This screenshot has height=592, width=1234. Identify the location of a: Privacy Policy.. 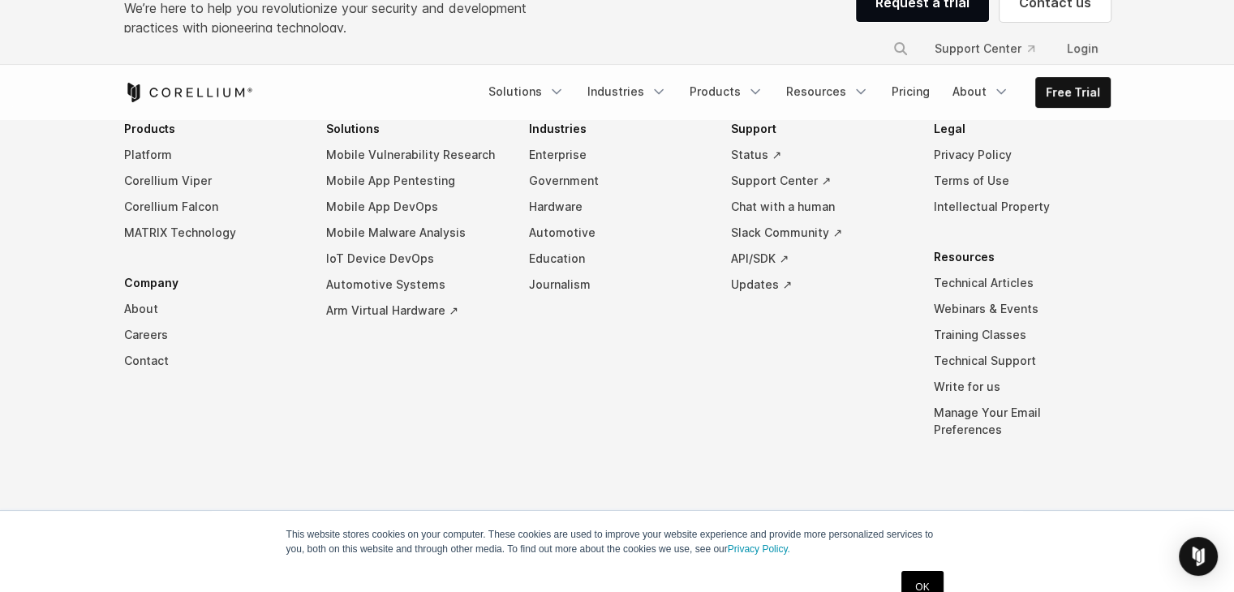
(759, 549).